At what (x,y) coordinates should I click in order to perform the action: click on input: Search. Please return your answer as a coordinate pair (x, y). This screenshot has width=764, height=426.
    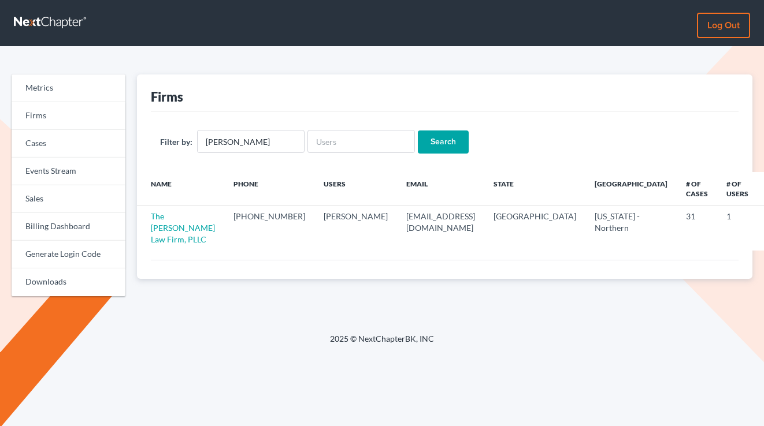
    Looking at the image, I should click on (443, 142).